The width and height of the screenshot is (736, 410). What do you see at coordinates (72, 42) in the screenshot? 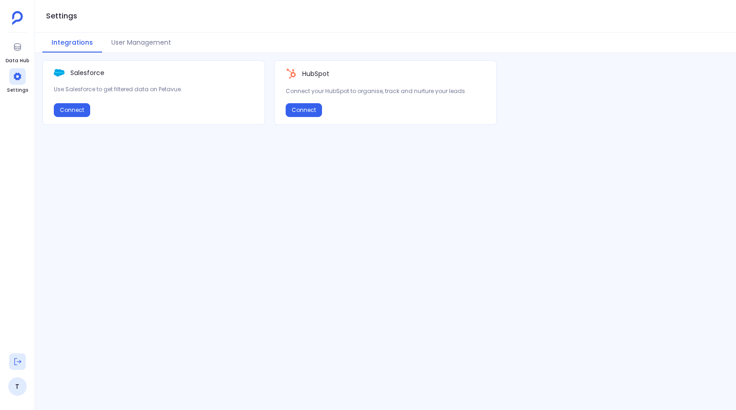
I see `button: Integrations` at bounding box center [72, 42].